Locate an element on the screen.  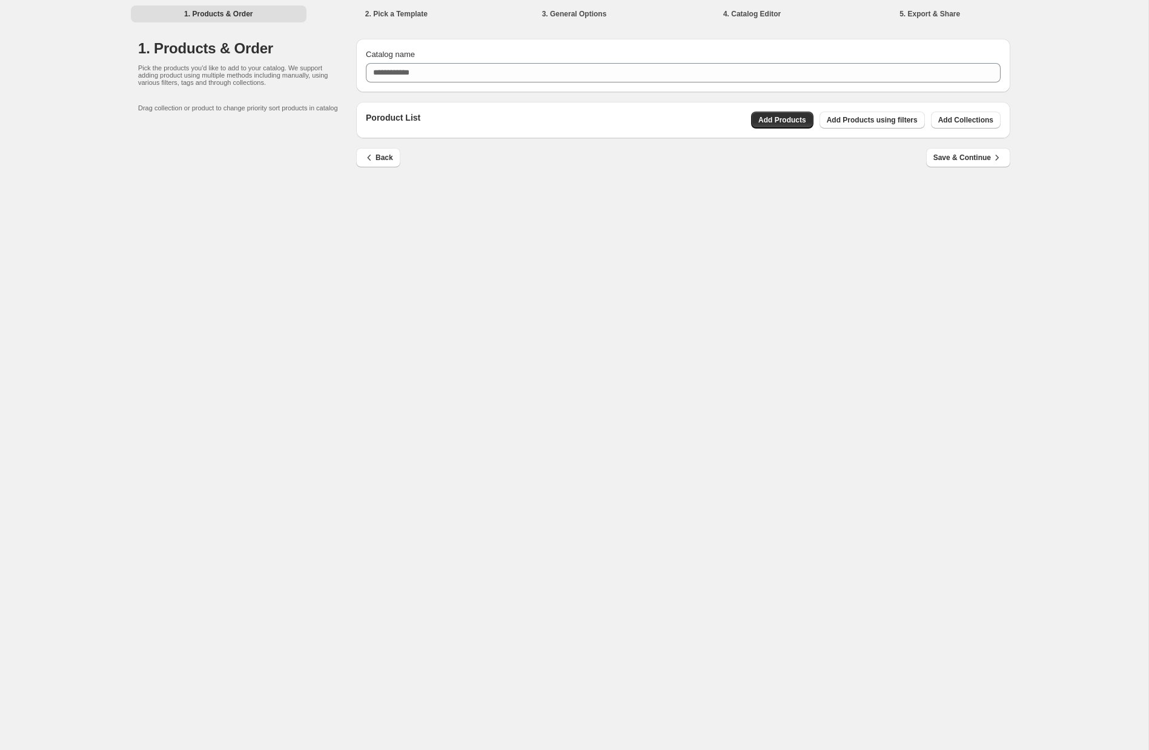
span: Add Collections is located at coordinates (966, 120).